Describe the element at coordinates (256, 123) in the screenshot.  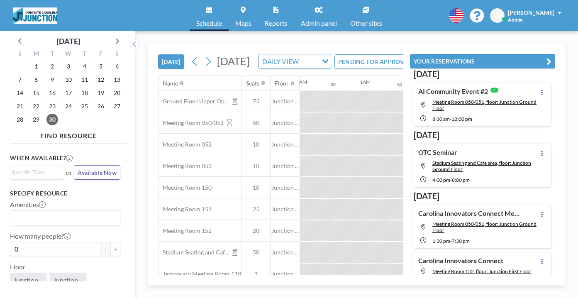
I see `span: 60` at that location.